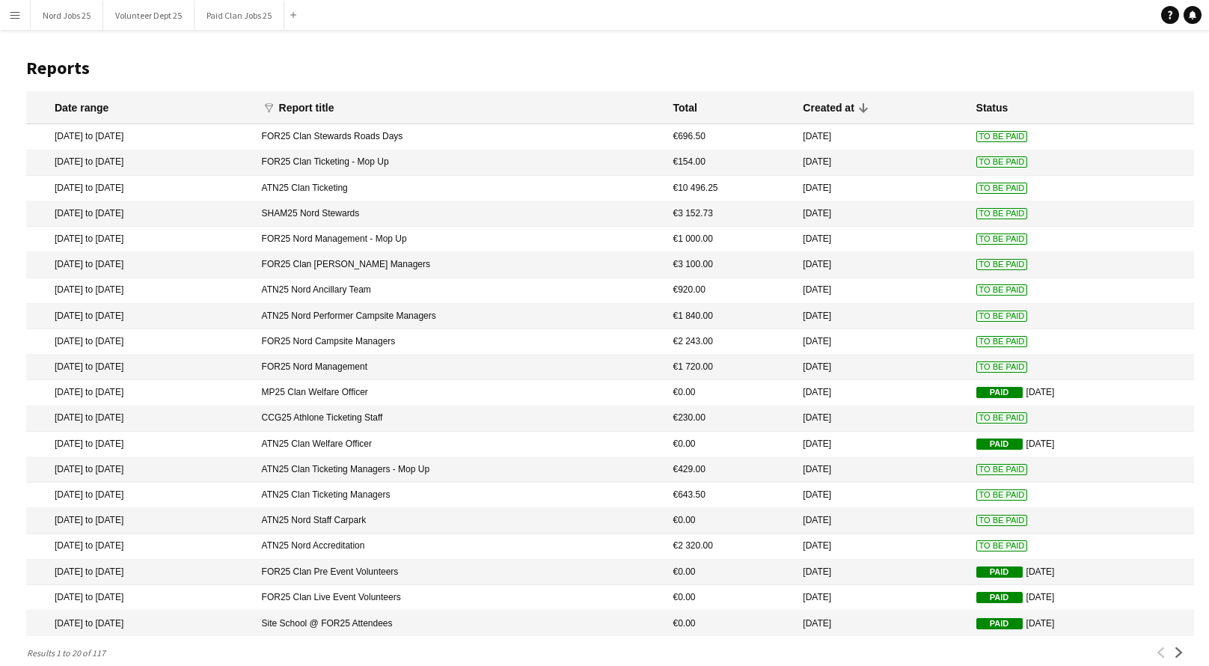 The image size is (1209, 666). I want to click on span: Results 1 to 20 of 117, so click(69, 652).